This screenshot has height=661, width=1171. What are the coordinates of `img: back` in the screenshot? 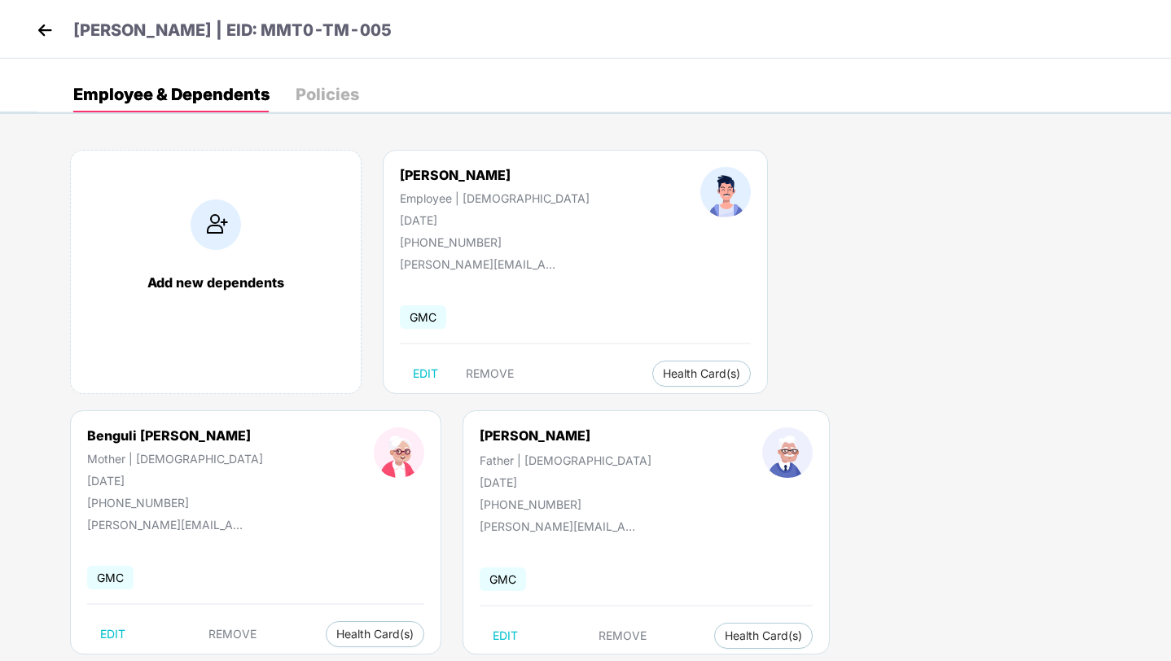 It's located at (45, 30).